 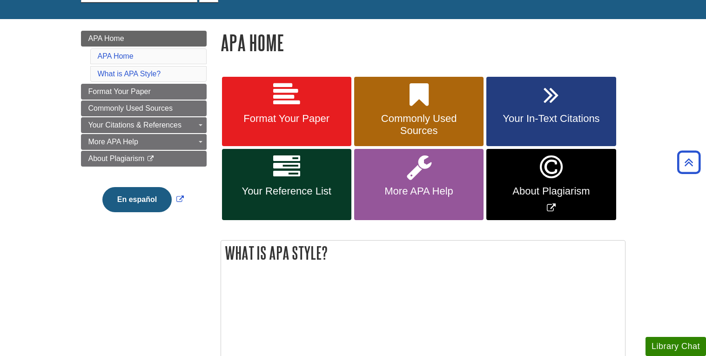 I want to click on a: What is APA Style?, so click(x=129, y=74).